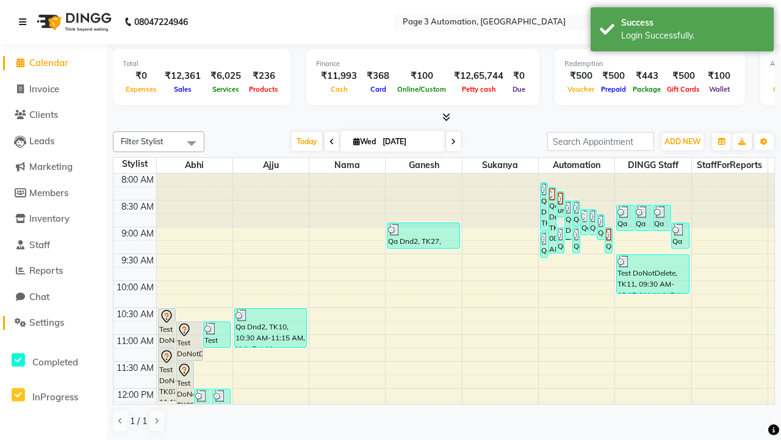 This screenshot has width=781, height=440. I want to click on div: Qa Dnd2, TK30, 09:00 AM-09:30 AM, Hair cut Below 12 years (Boy), so click(560, 240).